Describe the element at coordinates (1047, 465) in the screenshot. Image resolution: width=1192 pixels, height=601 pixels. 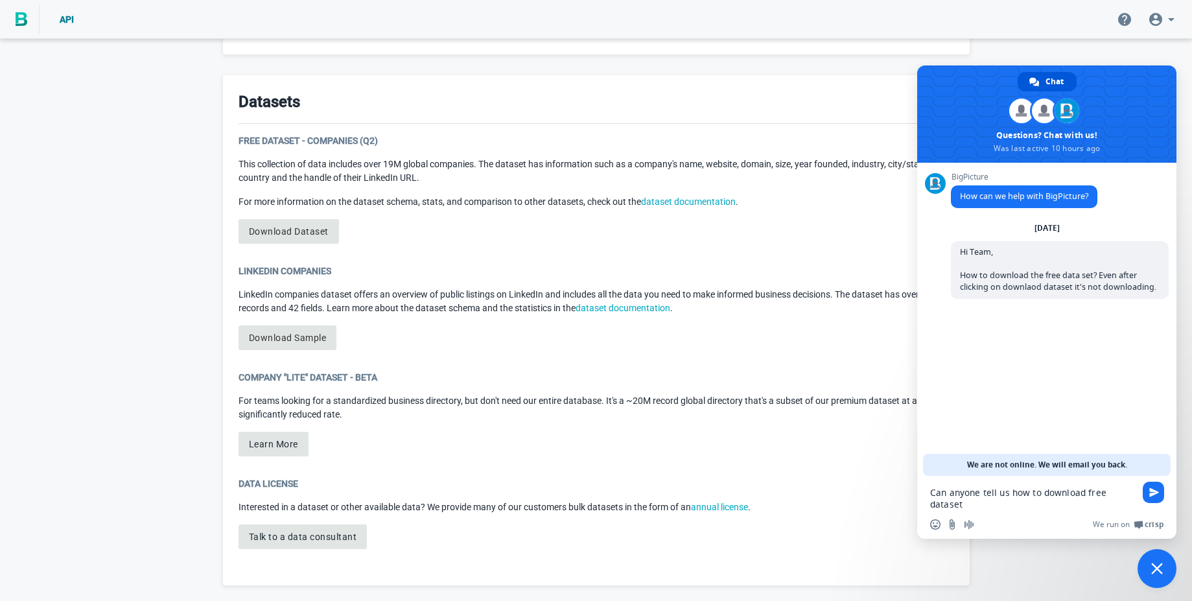
I see `span: We are not online. We will email you back.` at that location.